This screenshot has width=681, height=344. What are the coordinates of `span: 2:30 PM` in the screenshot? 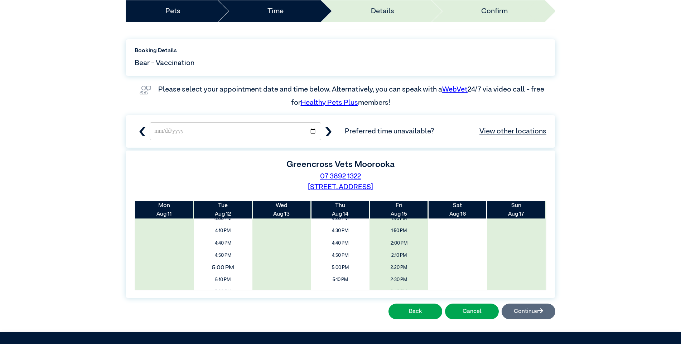 It's located at (399, 280).